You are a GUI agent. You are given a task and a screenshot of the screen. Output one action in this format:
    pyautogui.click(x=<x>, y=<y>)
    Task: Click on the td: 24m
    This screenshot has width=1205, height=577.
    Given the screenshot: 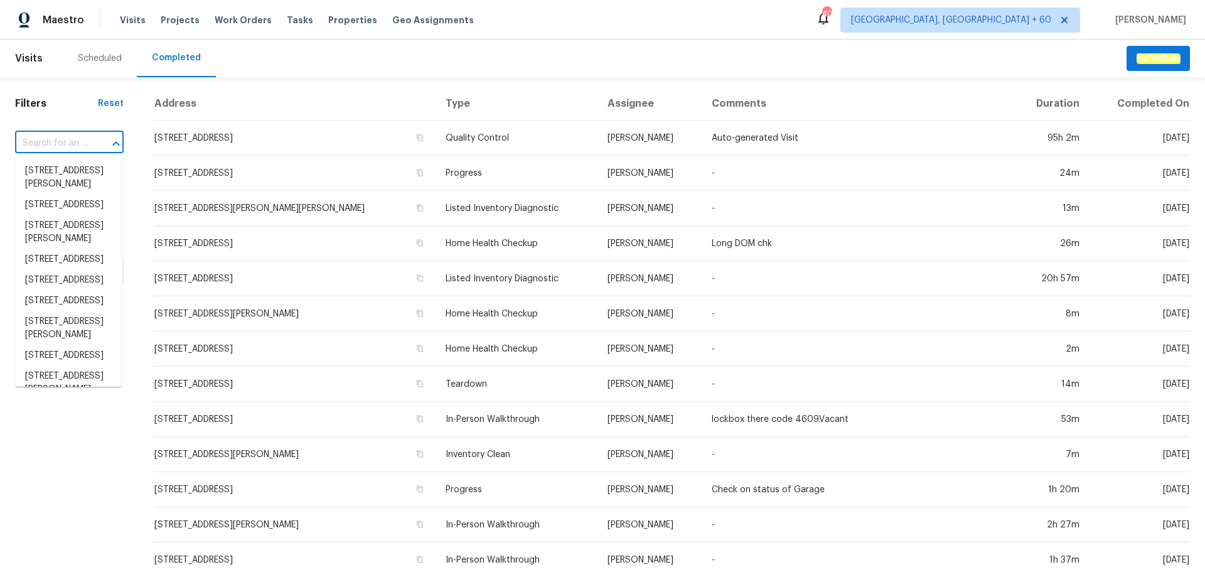 What is the action you would take?
    pyautogui.click(x=1051, y=173)
    